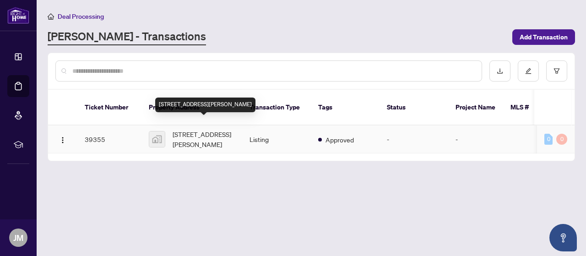  Describe the element at coordinates (18, 15) in the screenshot. I see `img: logo` at that location.